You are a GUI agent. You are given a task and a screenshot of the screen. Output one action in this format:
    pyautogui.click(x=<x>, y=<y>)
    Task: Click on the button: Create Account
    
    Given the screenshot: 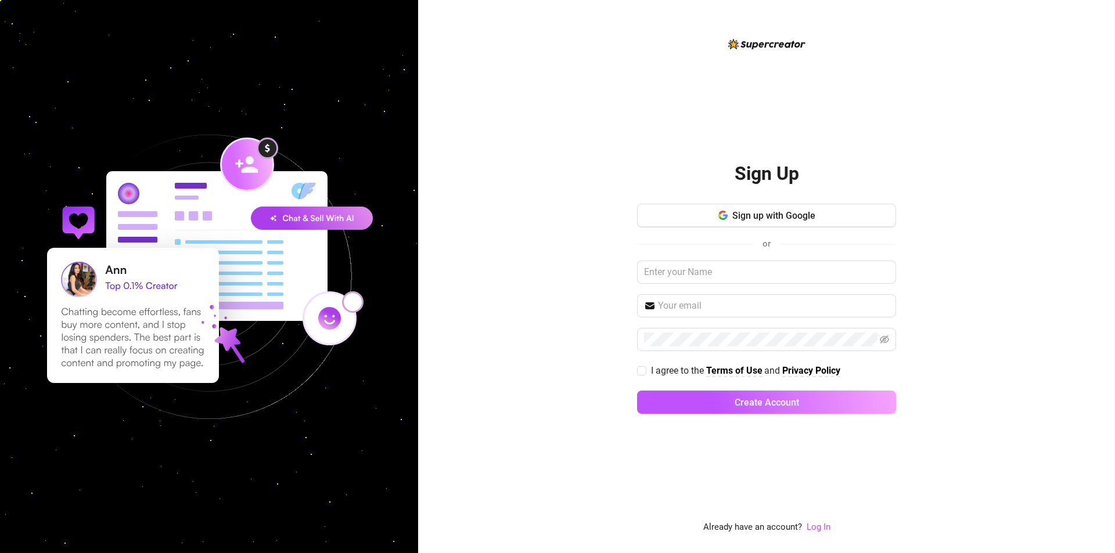 What is the action you would take?
    pyautogui.click(x=766, y=402)
    